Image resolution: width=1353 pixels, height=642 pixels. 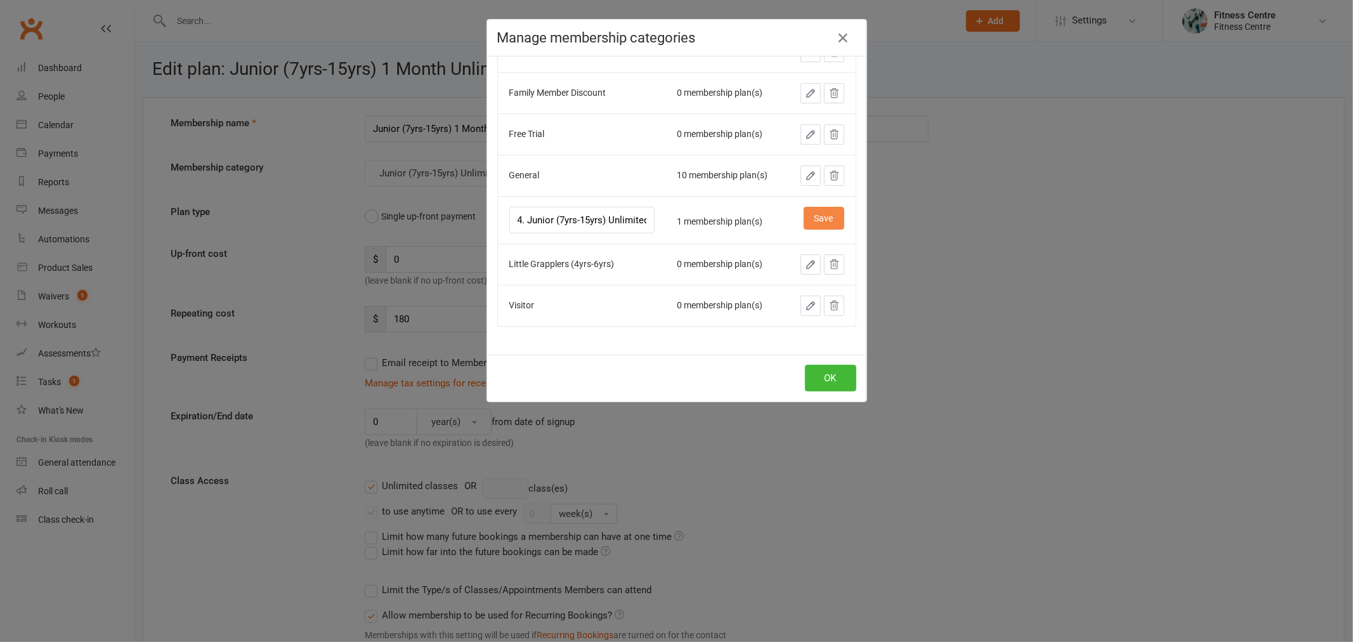 What do you see at coordinates (726, 221) in the screenshot?
I see `div: 1 membership plan(s)` at bounding box center [726, 221].